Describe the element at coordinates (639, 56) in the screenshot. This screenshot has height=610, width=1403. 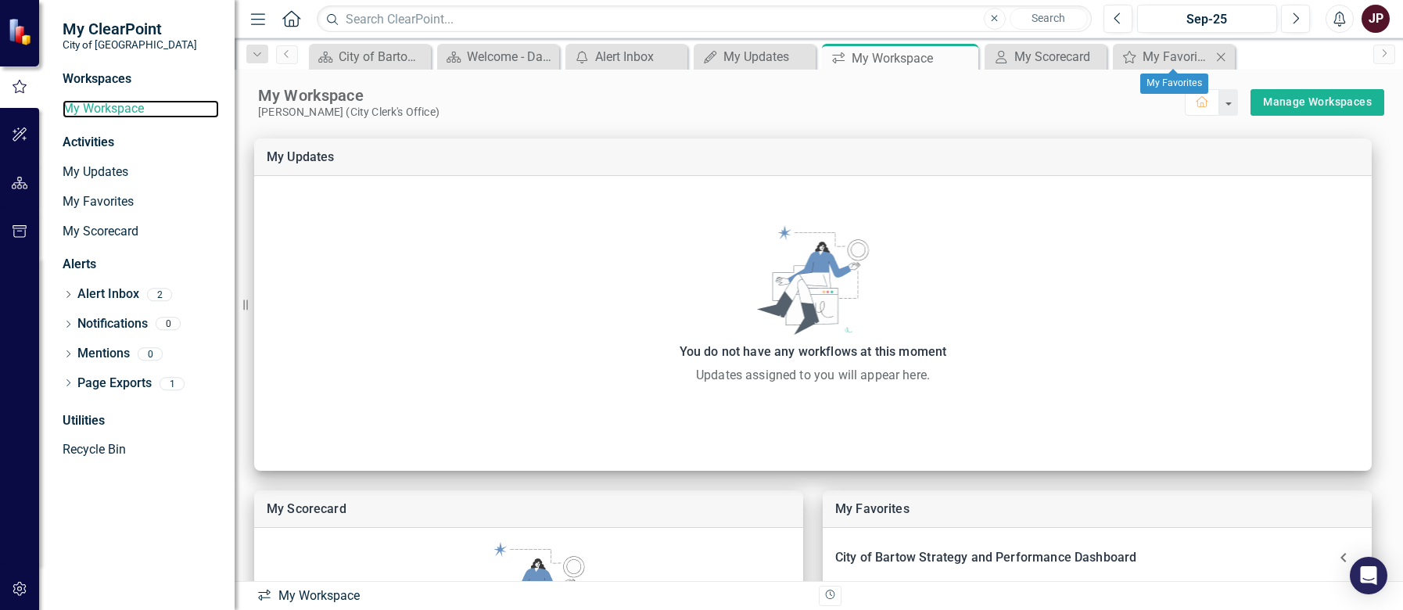
I see `div: Alert Inbox` at that location.